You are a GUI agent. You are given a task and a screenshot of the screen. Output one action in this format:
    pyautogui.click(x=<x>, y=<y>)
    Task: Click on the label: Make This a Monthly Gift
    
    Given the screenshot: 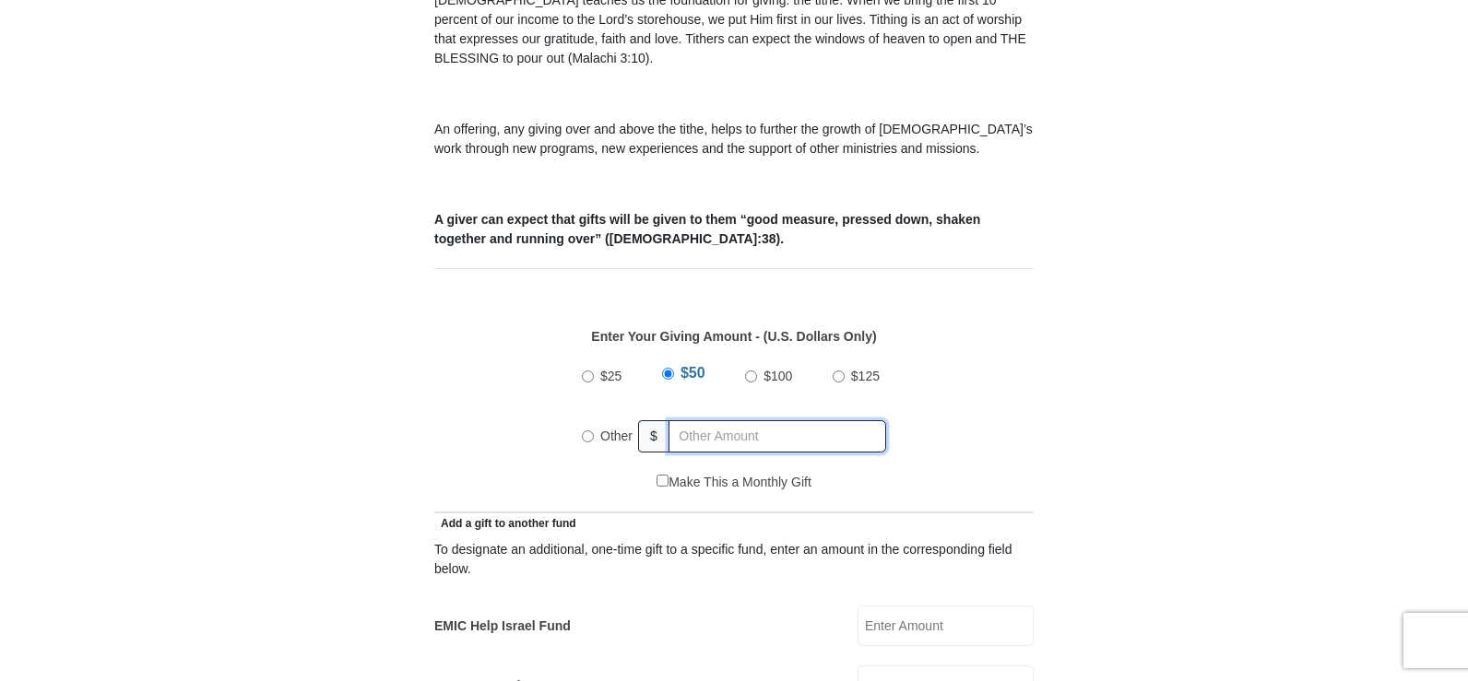 What is the action you would take?
    pyautogui.click(x=734, y=482)
    